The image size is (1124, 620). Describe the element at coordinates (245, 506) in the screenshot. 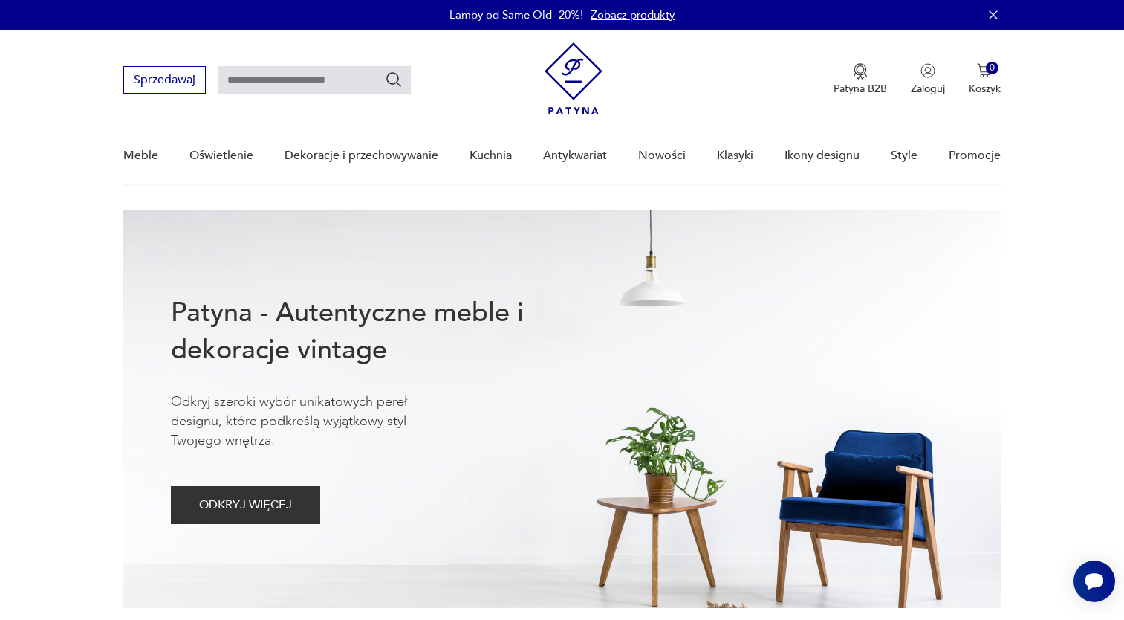

I see `a: ODKRYJ WIĘCEJ` at that location.